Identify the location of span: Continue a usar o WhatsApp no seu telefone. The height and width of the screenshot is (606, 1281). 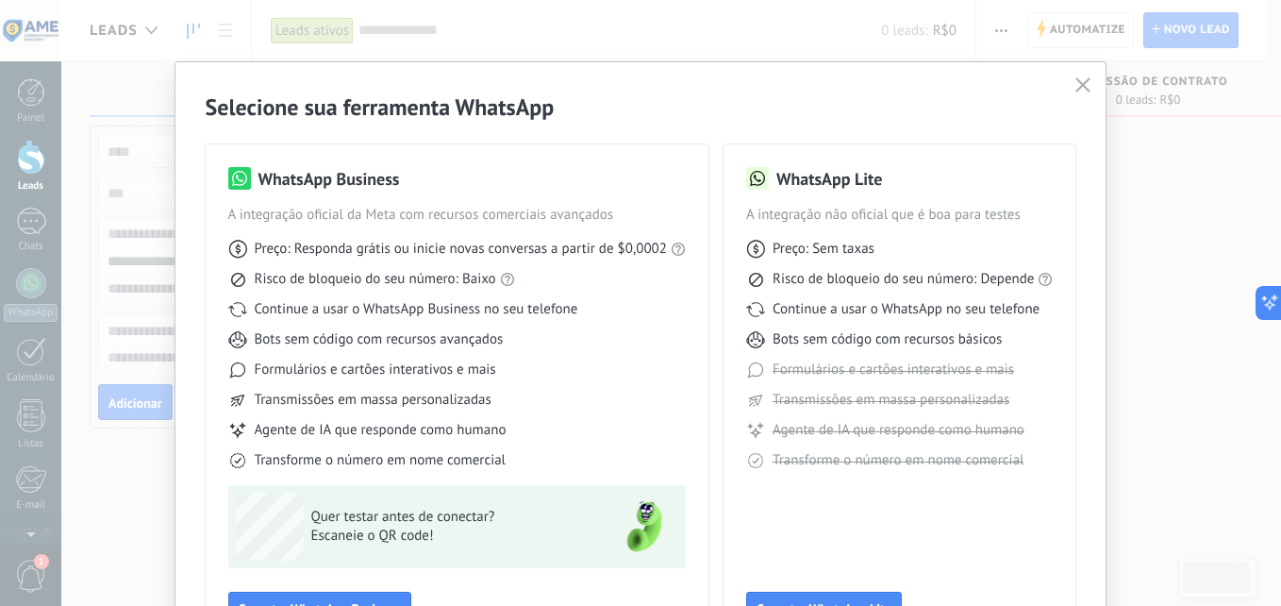
(906, 309).